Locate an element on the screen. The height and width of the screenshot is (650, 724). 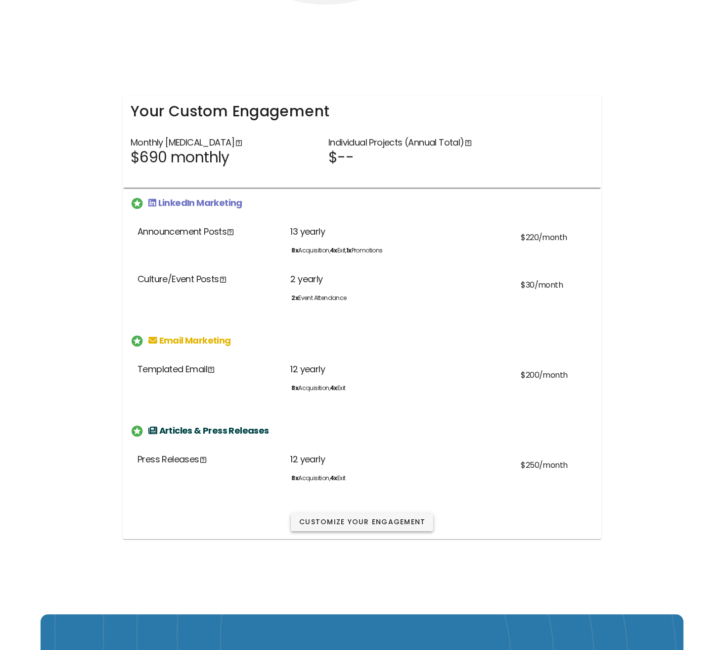
strong: 1x is located at coordinates (349, 250).